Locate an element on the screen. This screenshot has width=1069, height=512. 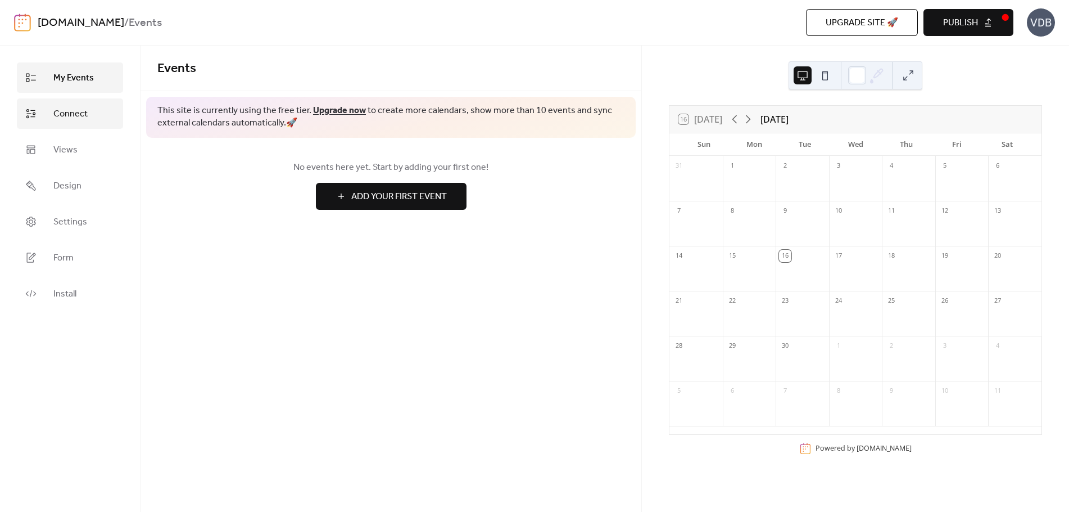
div: 26 is located at coordinates (945, 301).